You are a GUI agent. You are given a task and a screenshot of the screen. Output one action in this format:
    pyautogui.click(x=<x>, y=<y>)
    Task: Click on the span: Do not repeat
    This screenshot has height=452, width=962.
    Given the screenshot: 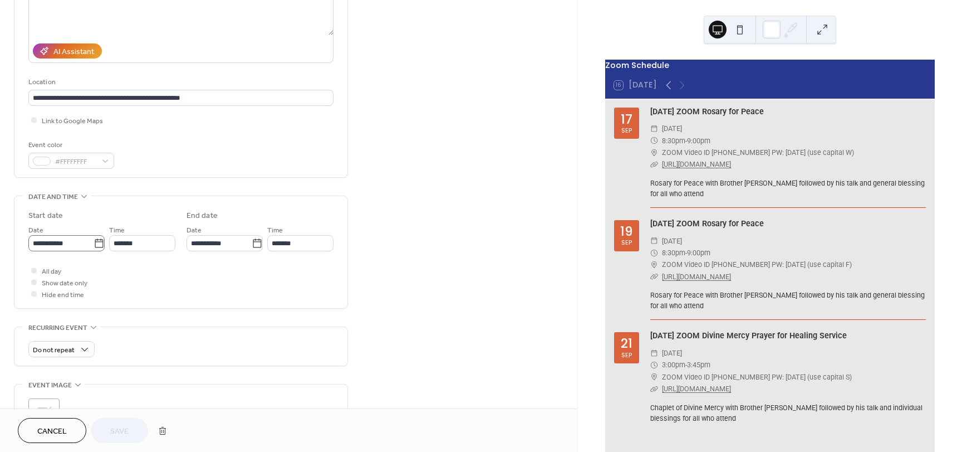 What is the action you would take?
    pyautogui.click(x=53, y=350)
    